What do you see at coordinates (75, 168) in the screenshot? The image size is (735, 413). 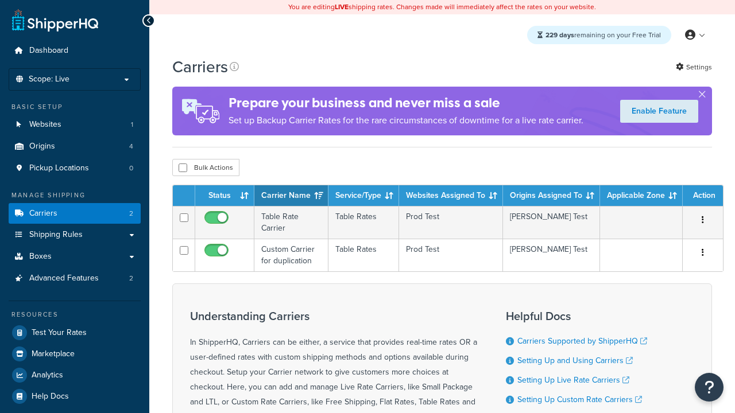 I see `a: Pickup Locations 0` at bounding box center [75, 168].